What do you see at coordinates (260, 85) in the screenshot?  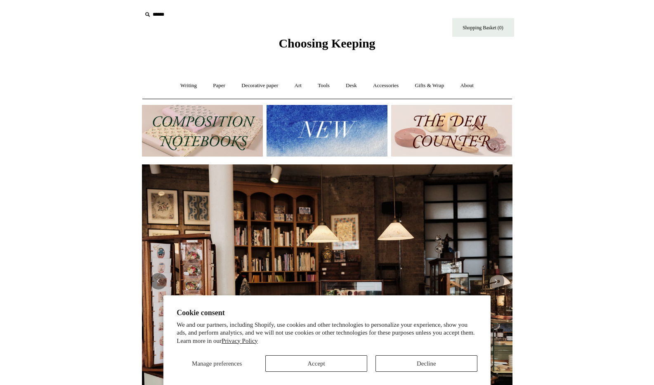 I see `a: Decorative paper` at bounding box center [260, 85].